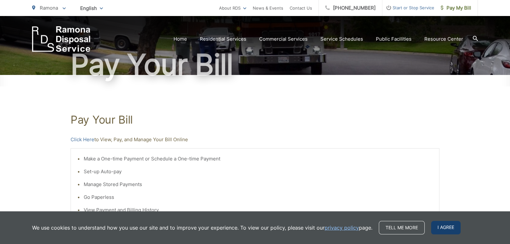 This screenshot has width=510, height=244. What do you see at coordinates (61, 39) in the screenshot?
I see `a: EDCD logo. Return to the homepage.` at bounding box center [61, 39].